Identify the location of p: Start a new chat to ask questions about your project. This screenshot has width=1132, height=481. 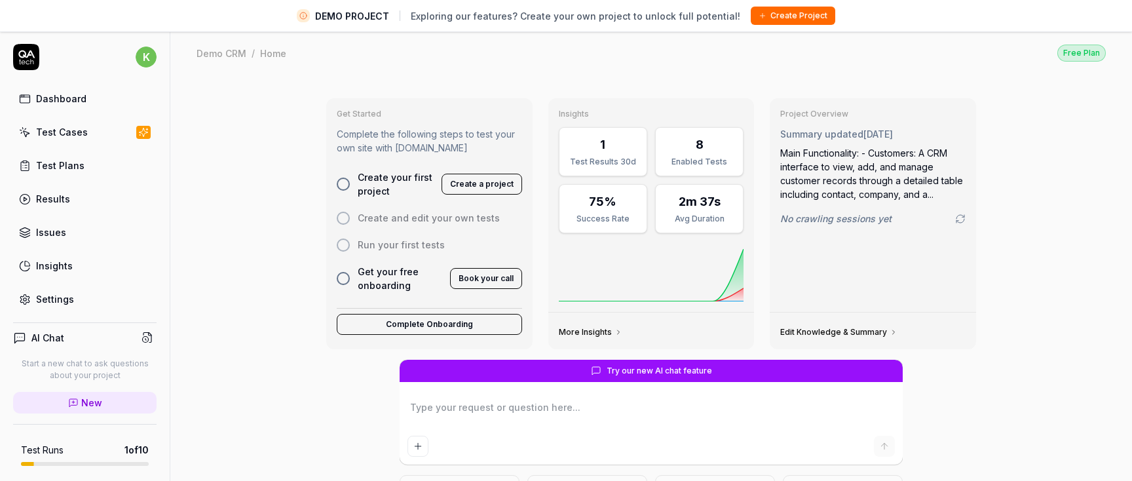
(85, 369).